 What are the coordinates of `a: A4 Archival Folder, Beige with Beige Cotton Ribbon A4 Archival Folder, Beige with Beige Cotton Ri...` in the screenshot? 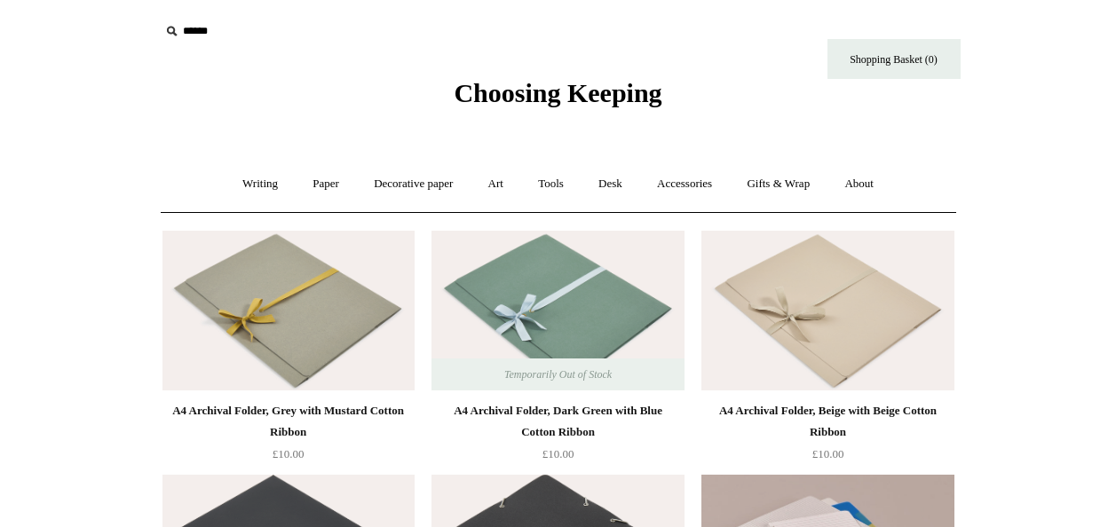 It's located at (827, 311).